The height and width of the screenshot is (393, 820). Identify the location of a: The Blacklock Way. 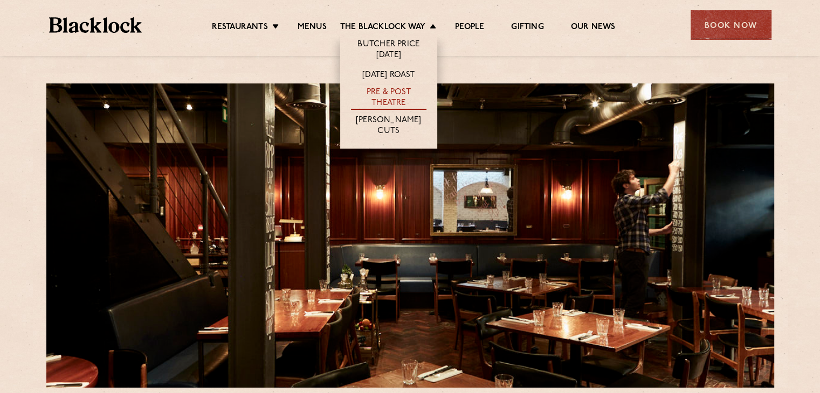
(383, 28).